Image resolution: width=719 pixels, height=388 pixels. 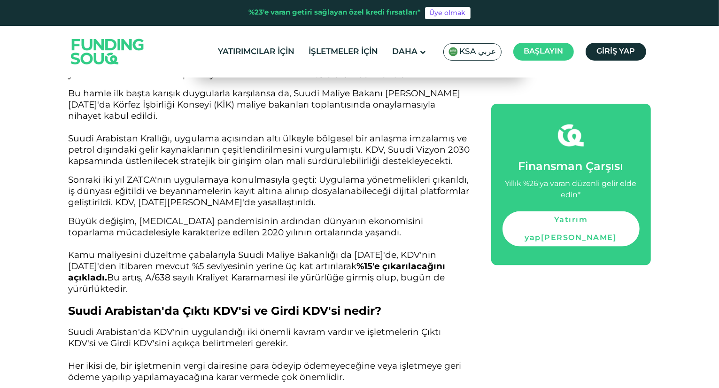 I want to click on font: %23'e varan getiri sağlayan özel kredi fırsatları*, so click(x=335, y=13).